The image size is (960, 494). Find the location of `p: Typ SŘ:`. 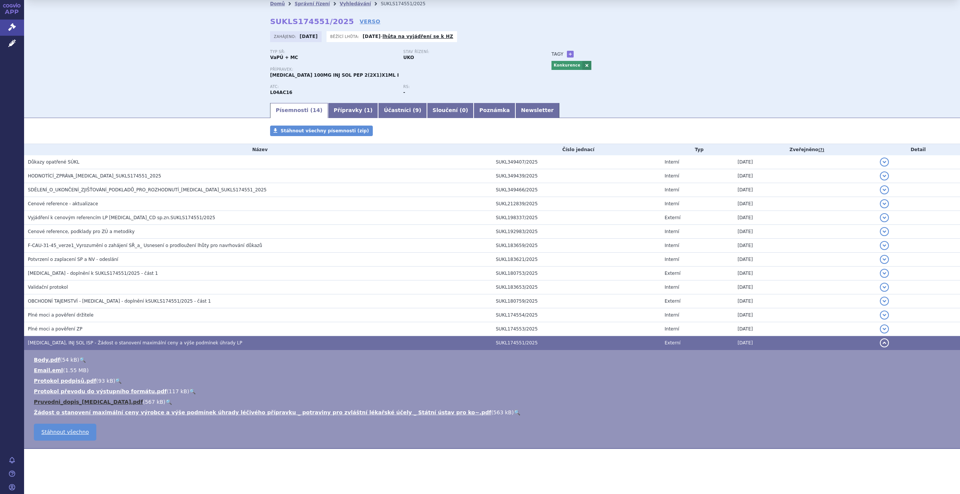

p: Typ SŘ: is located at coordinates (333, 52).